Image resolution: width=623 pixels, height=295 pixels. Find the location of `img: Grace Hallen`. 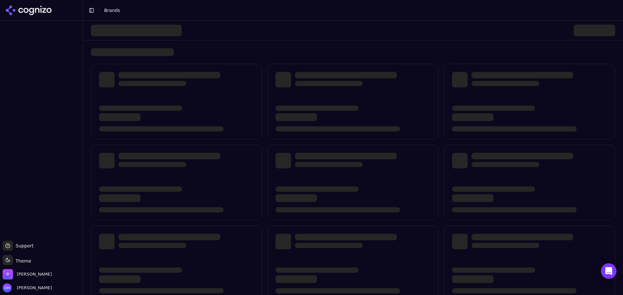

img: Grace Hallen is located at coordinates (7, 288).